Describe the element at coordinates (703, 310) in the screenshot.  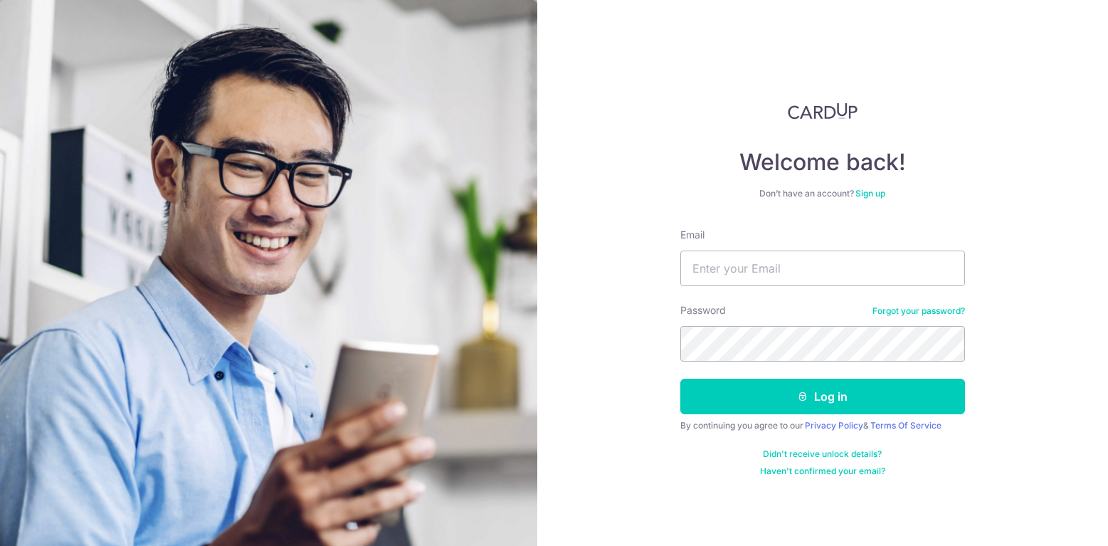
I see `label: Password` at that location.